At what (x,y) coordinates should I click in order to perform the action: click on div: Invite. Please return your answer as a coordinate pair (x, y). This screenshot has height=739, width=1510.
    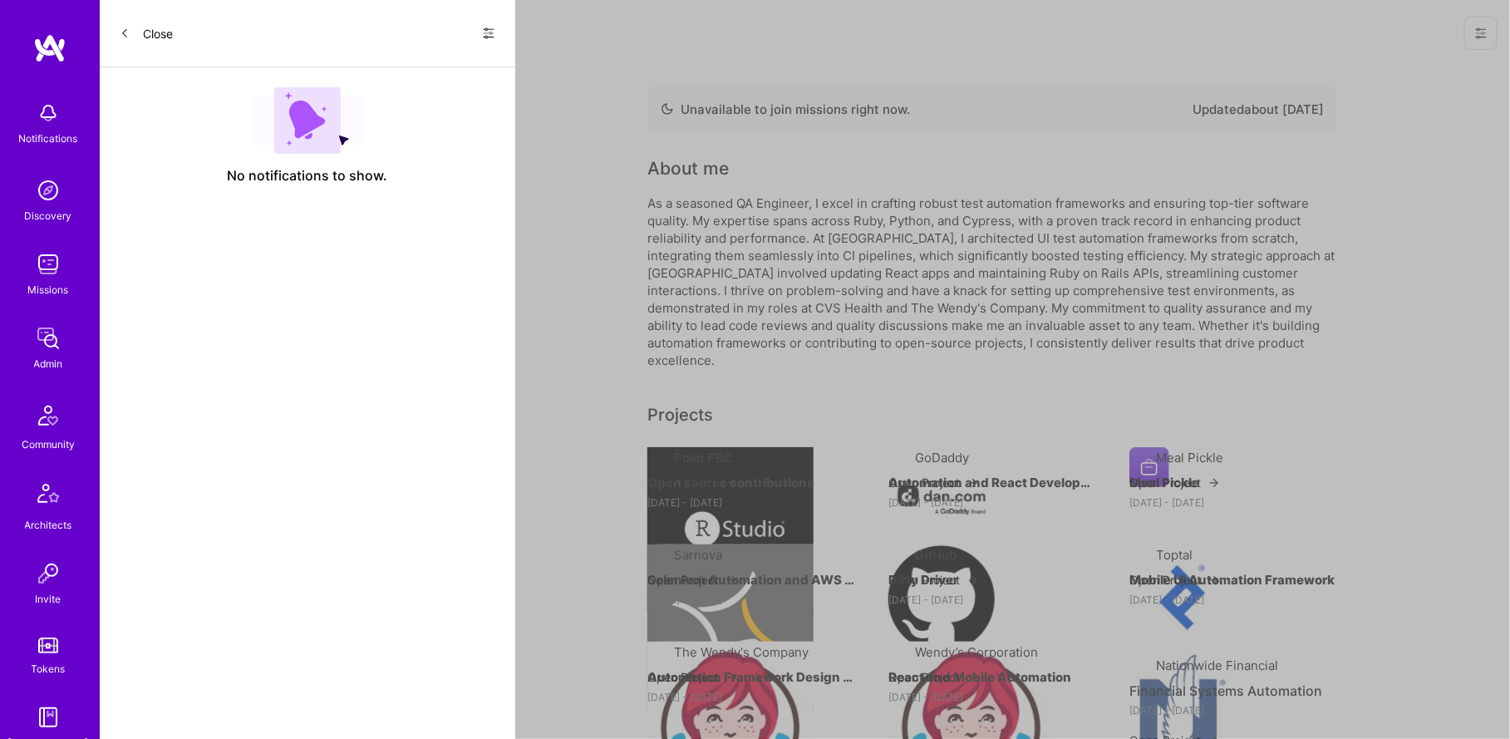
    Looking at the image, I should click on (48, 598).